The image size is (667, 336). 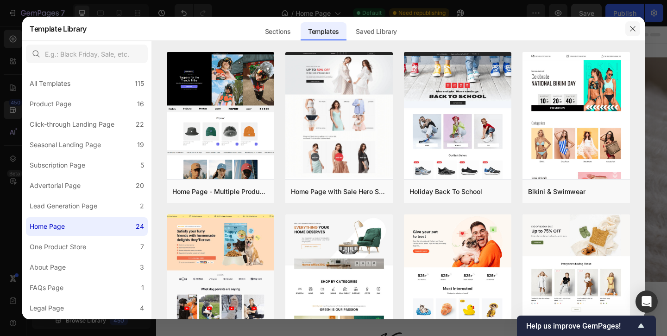 What do you see at coordinates (58, 29) in the screenshot?
I see `h2: Template Library` at bounding box center [58, 29].